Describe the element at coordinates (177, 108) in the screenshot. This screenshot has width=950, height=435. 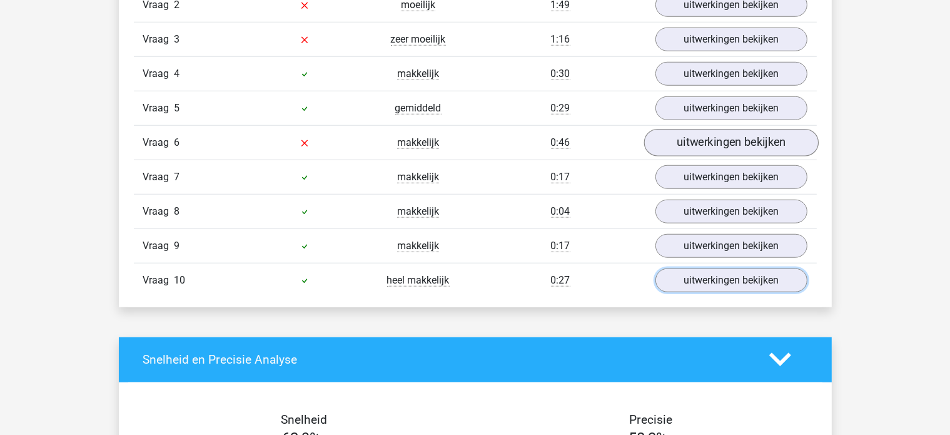
I see `span: 5` at that location.